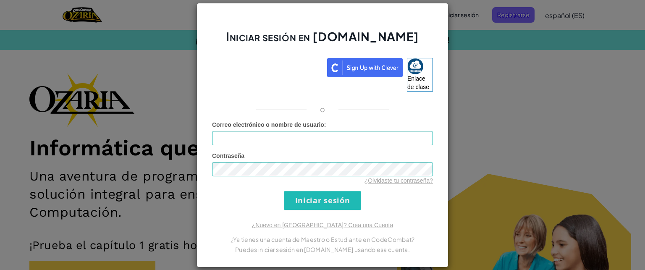 The image size is (645, 270). What do you see at coordinates (418, 83) in the screenshot?
I see `font: Enlace de clase` at bounding box center [418, 83].